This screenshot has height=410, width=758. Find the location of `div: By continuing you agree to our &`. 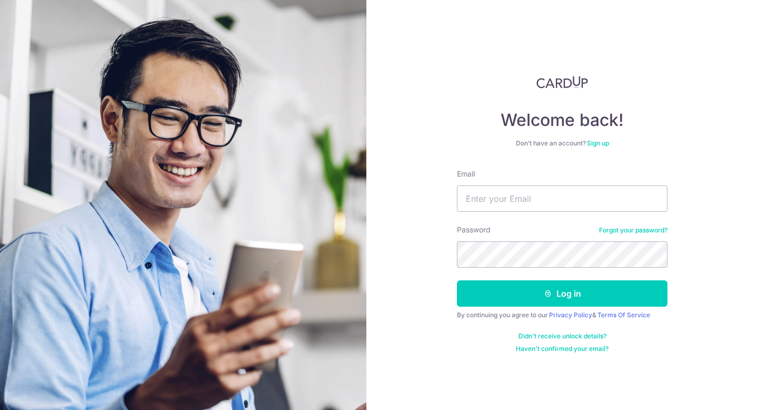

div: By continuing you agree to our & is located at coordinates (562, 315).